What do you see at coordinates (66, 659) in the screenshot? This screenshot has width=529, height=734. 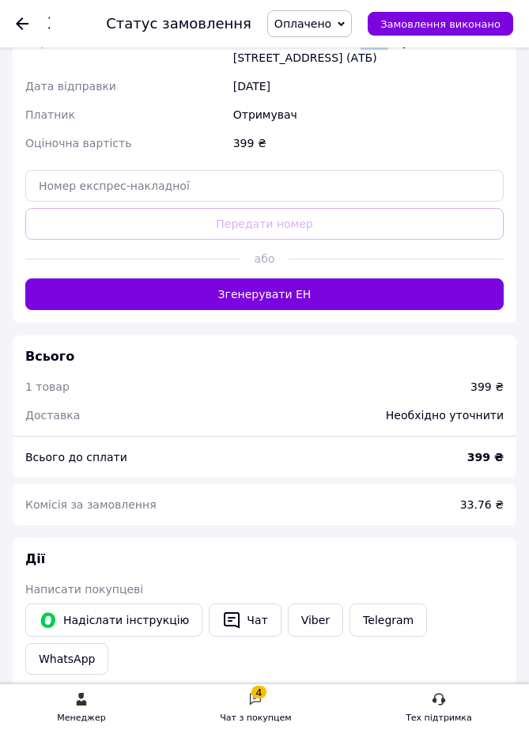 I see `a: WhatsApp` at bounding box center [66, 659].